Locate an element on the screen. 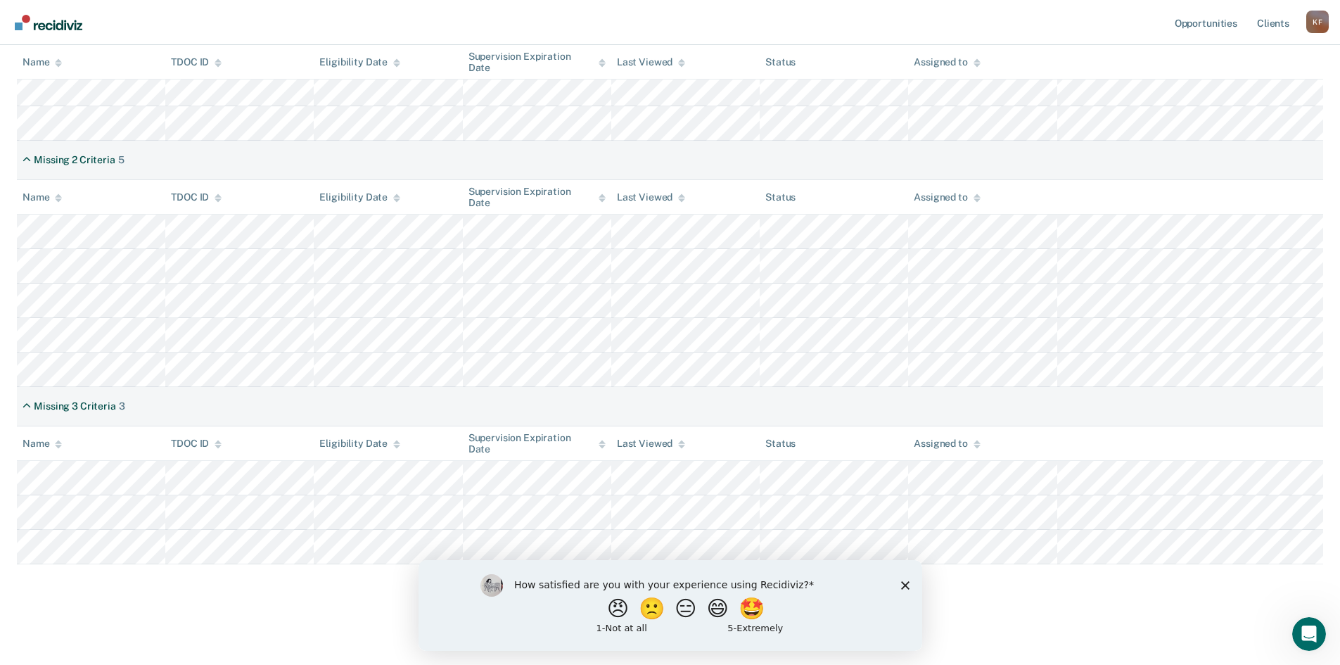  div: K F is located at coordinates (1318, 22).